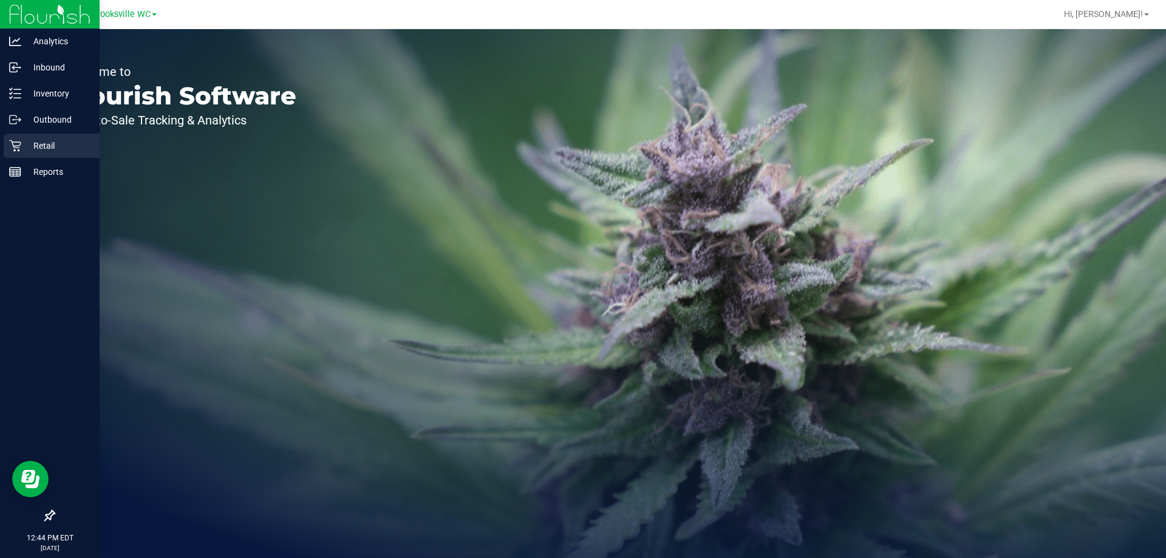 This screenshot has height=558, width=1166. I want to click on p: 12:44 PM EDT, so click(50, 538).